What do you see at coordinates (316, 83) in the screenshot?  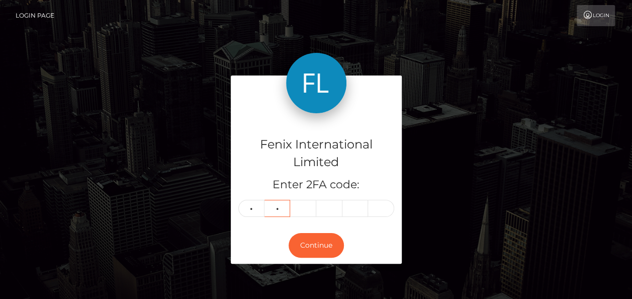 I see `img: Fenix International Limited` at bounding box center [316, 83].